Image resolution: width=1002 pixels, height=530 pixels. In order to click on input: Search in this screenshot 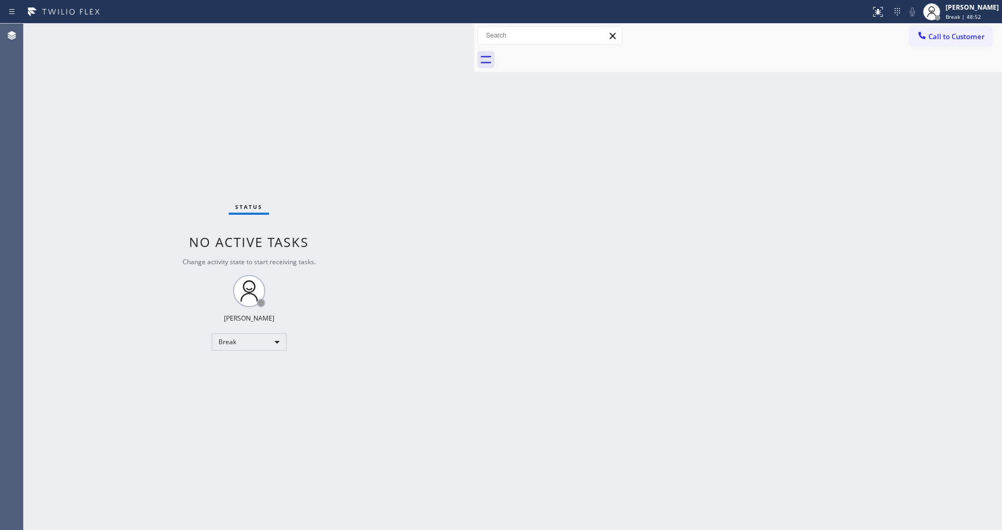, I will do `click(550, 35)`.